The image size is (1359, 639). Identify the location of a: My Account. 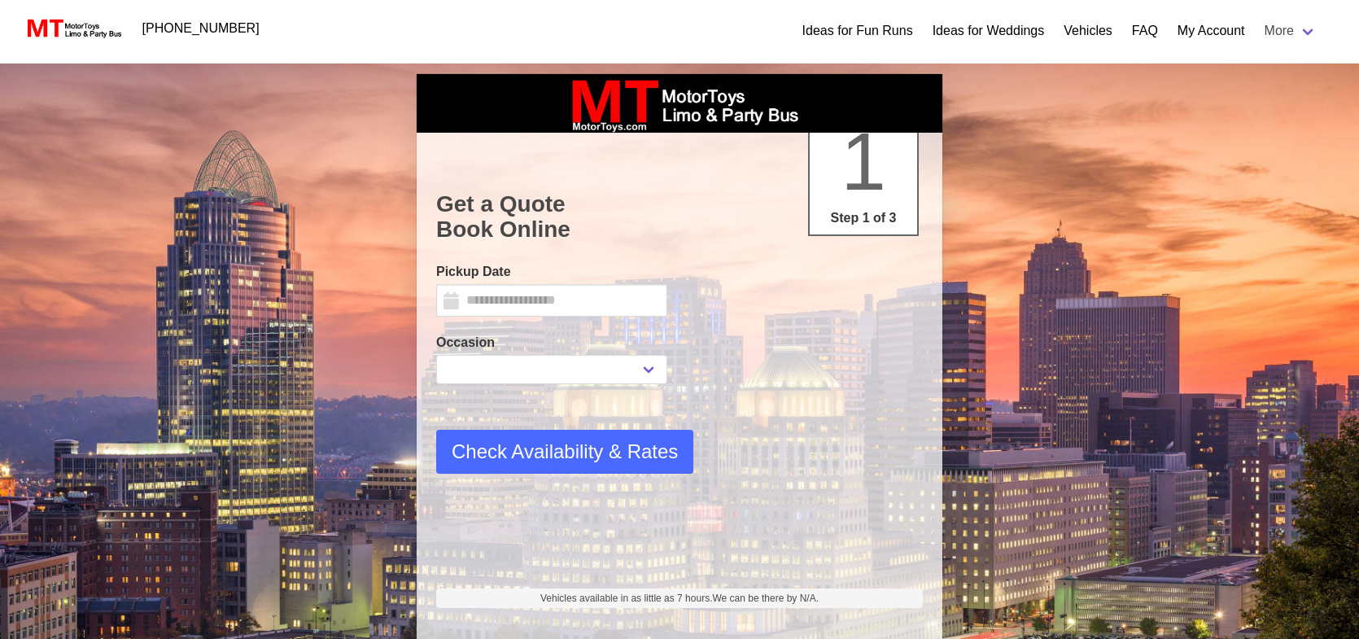
(1211, 31).